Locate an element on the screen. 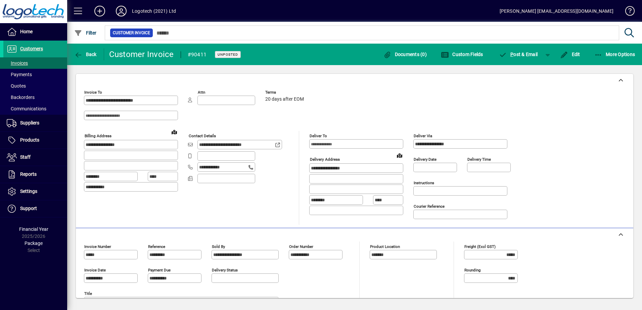 This screenshot has height=310, width=642. a: Products is located at coordinates (35, 140).